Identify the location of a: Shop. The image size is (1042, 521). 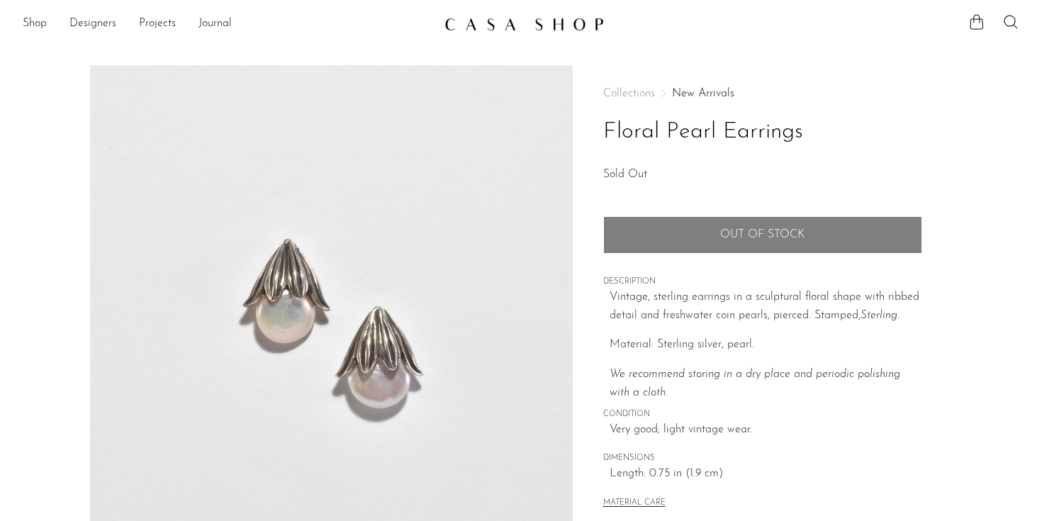
(35, 24).